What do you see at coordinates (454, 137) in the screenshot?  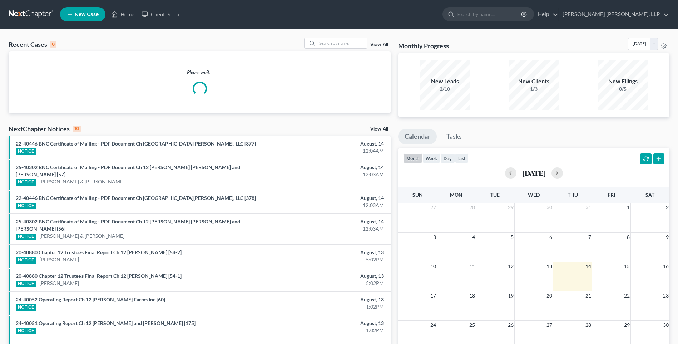 I see `a: Tasks` at bounding box center [454, 137].